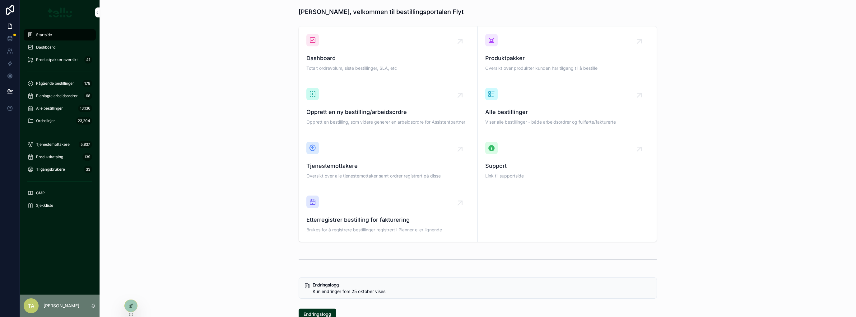 The width and height of the screenshot is (856, 317). What do you see at coordinates (85, 108) in the screenshot?
I see `div: 13,136` at bounding box center [85, 108].